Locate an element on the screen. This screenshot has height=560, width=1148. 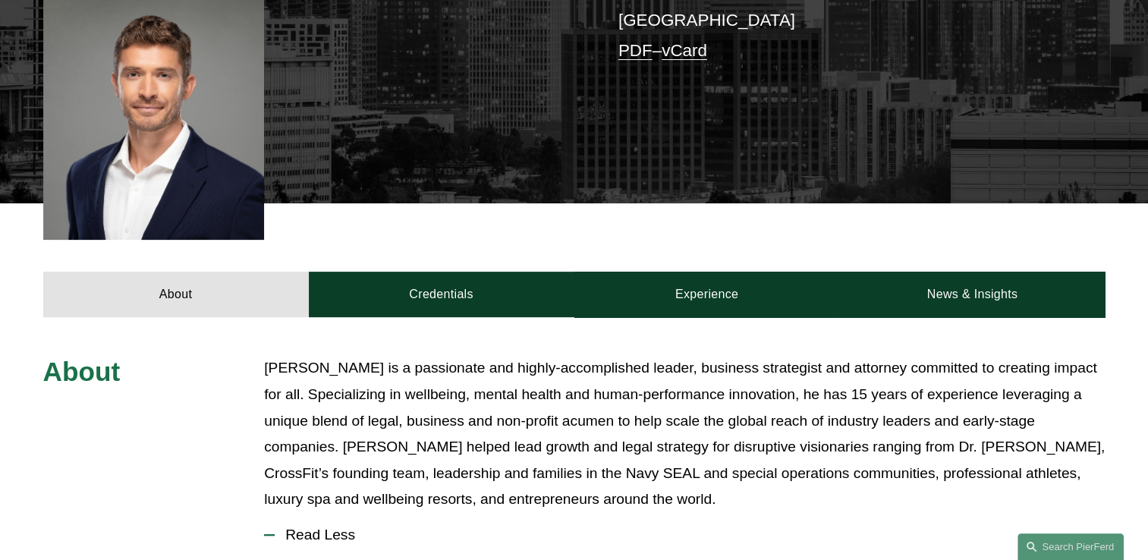
span: Read Less is located at coordinates (690, 535).